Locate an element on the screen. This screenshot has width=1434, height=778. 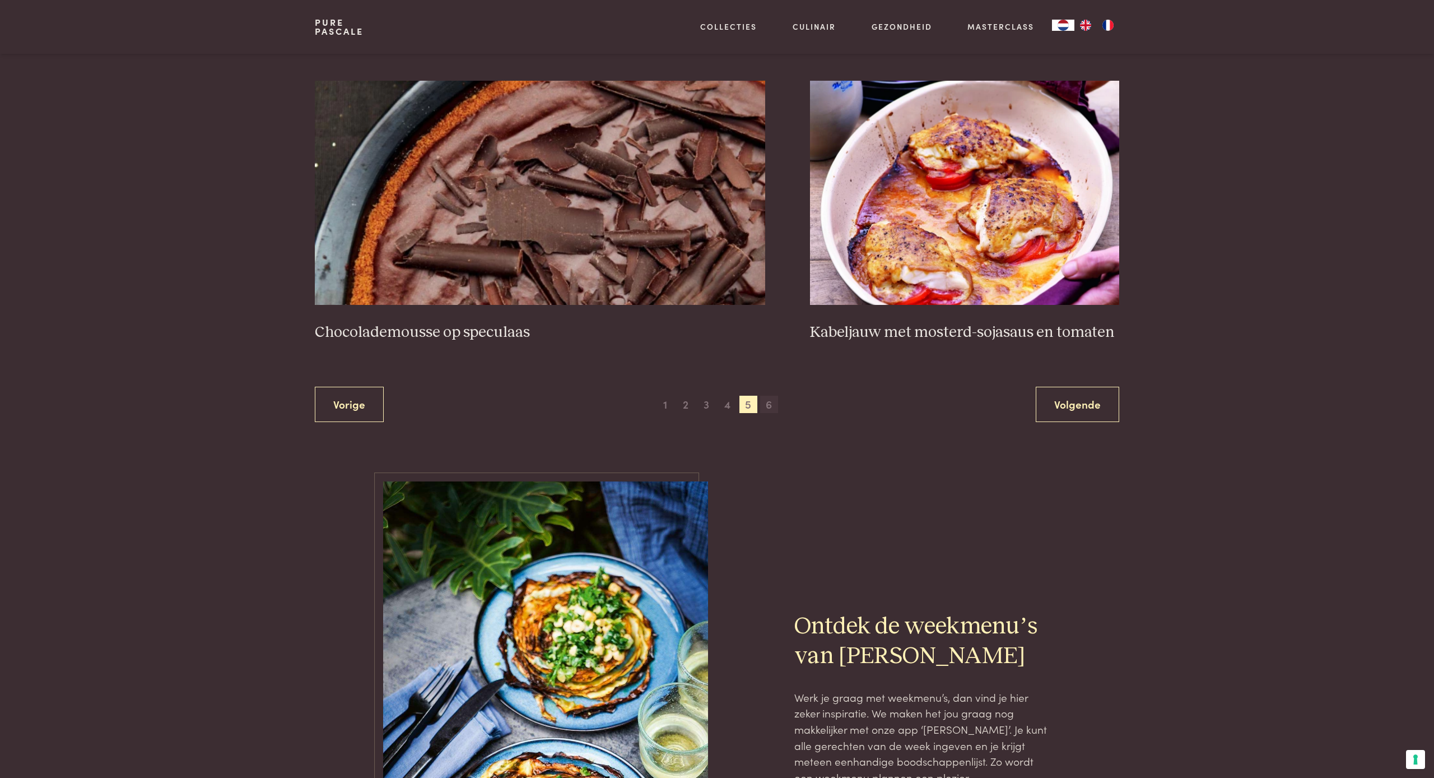
a: EN is located at coordinates (1086, 25).